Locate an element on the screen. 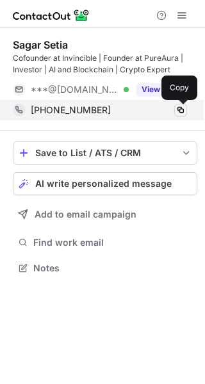 This screenshot has width=205, height=384. img: ContactOut v5.3.10 is located at coordinates (51, 15).